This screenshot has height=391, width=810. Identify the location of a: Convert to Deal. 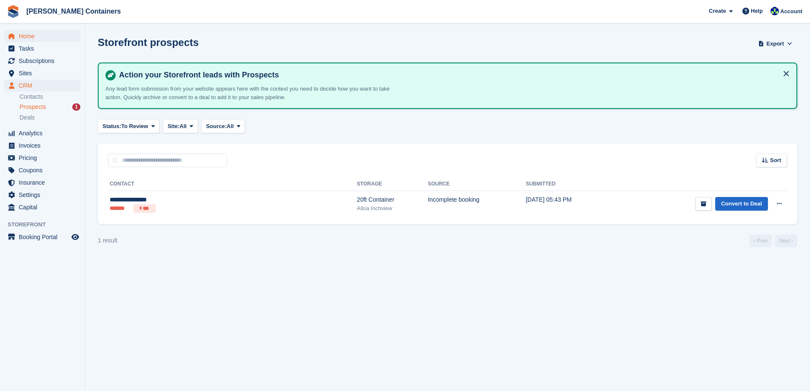
(742, 204).